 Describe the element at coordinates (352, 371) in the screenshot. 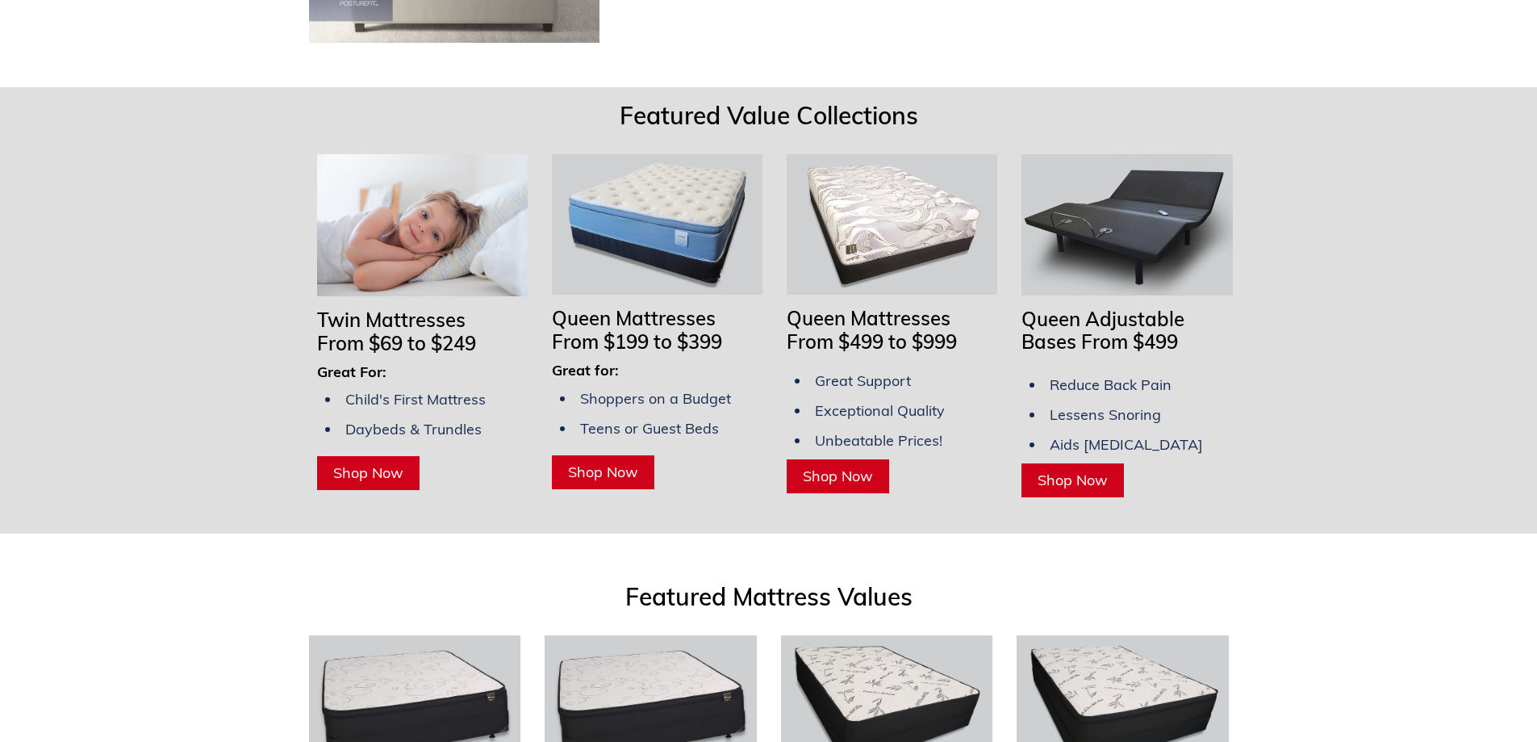

I see `span: Great For:` at that location.